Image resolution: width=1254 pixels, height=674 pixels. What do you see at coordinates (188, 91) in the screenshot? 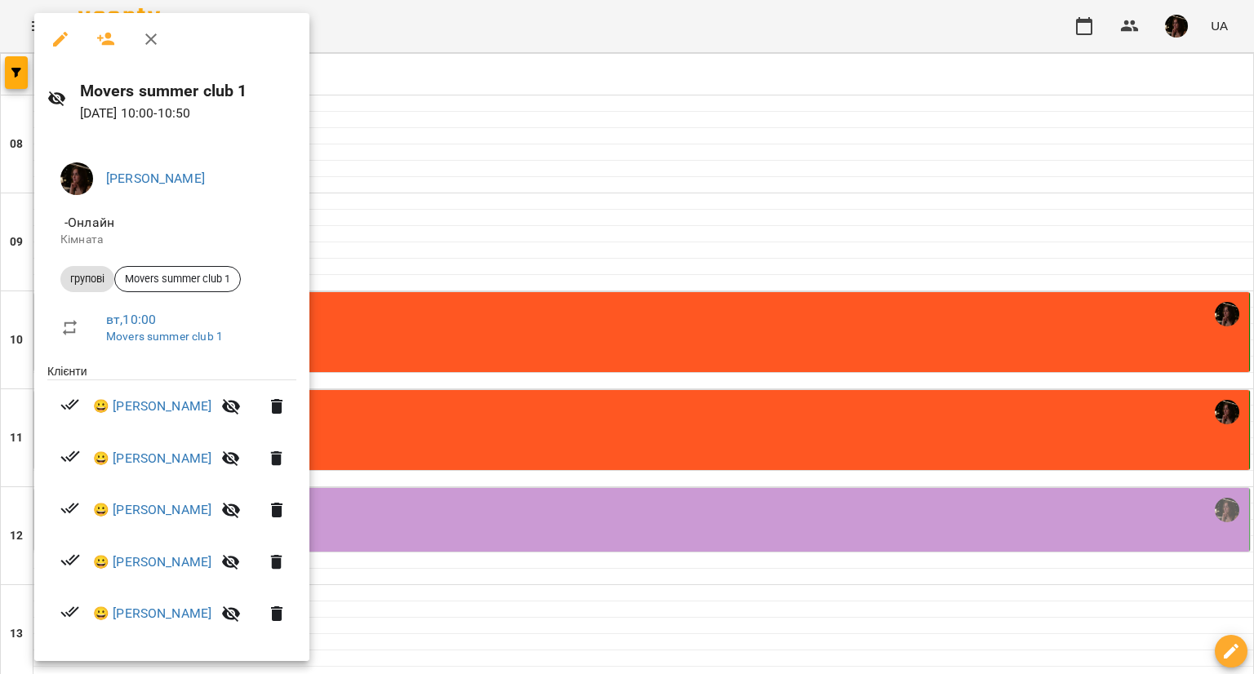
I see `h6: Movers summer club 1` at bounding box center [188, 91].